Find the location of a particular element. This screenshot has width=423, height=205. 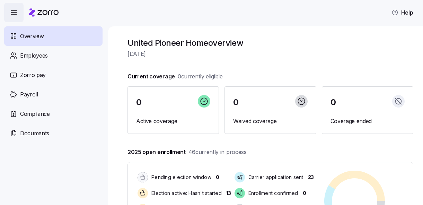

span: Coverage ended is located at coordinates (368, 121).